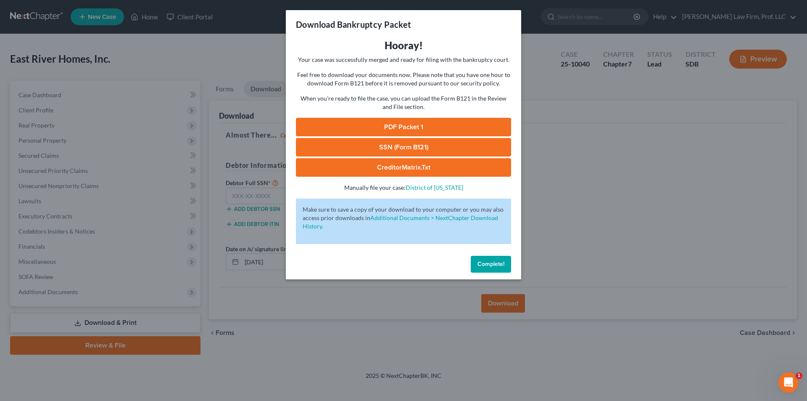  I want to click on a: SSN (Form B121), so click(403, 147).